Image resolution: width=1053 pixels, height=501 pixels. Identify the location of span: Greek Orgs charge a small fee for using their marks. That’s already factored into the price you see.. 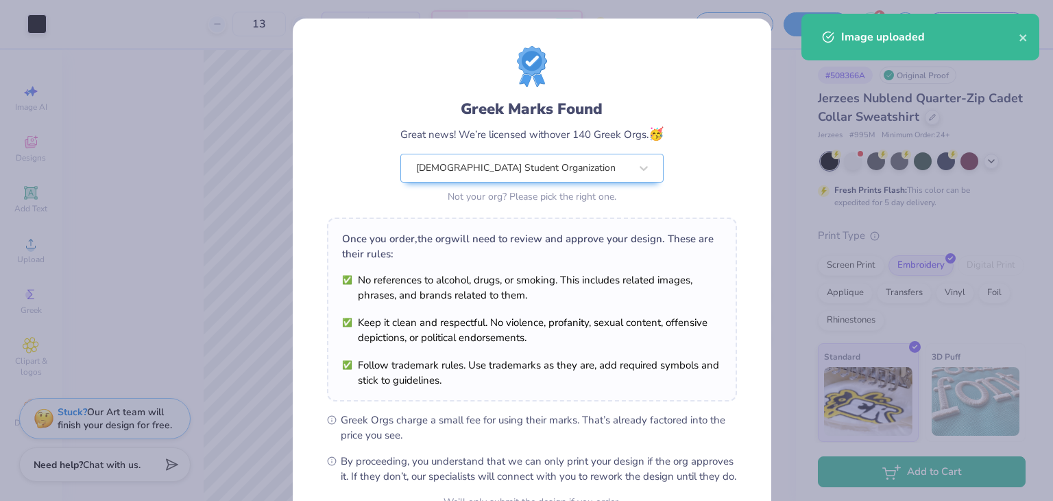
(539, 427).